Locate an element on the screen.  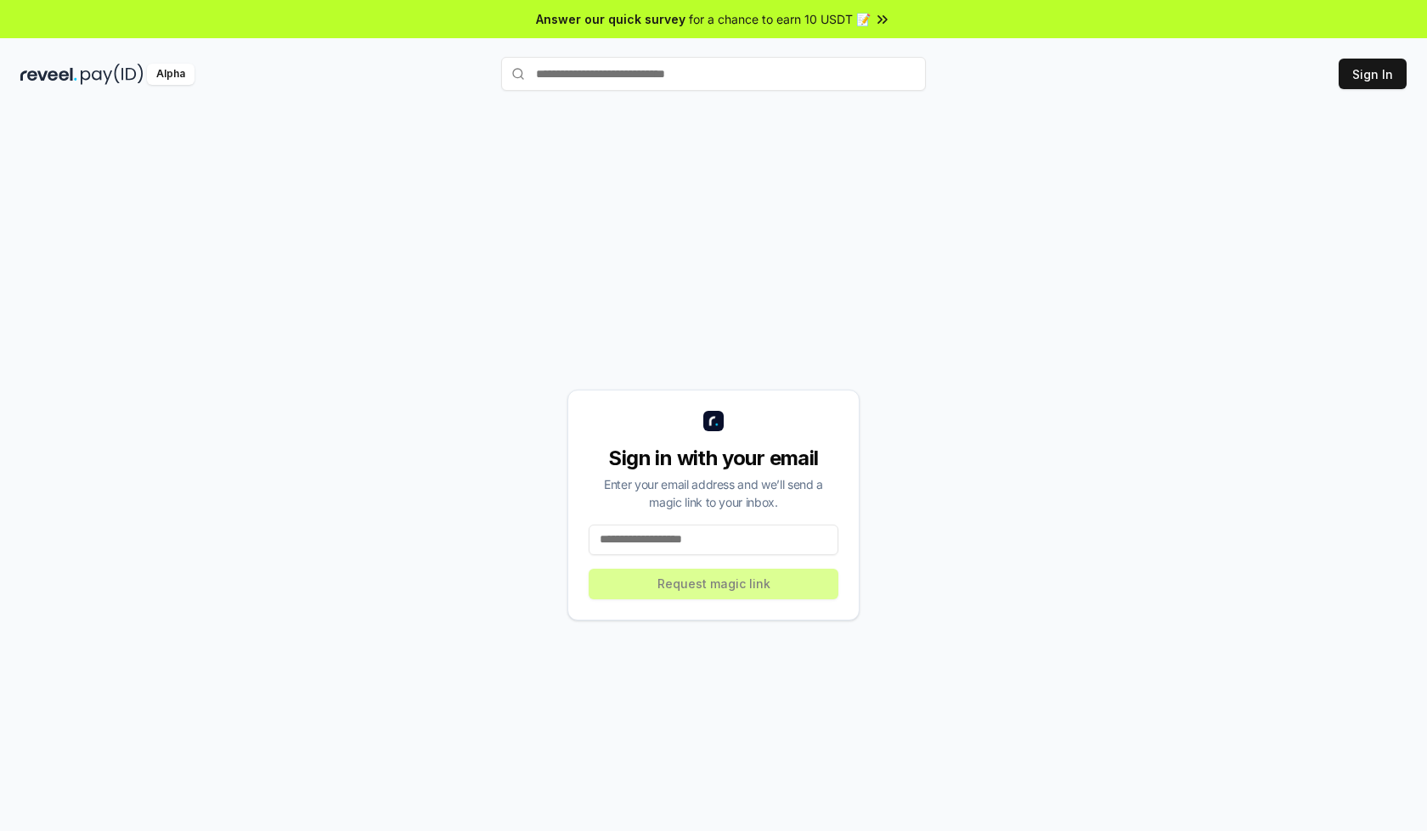
div: Sign in with your email is located at coordinates (713, 459).